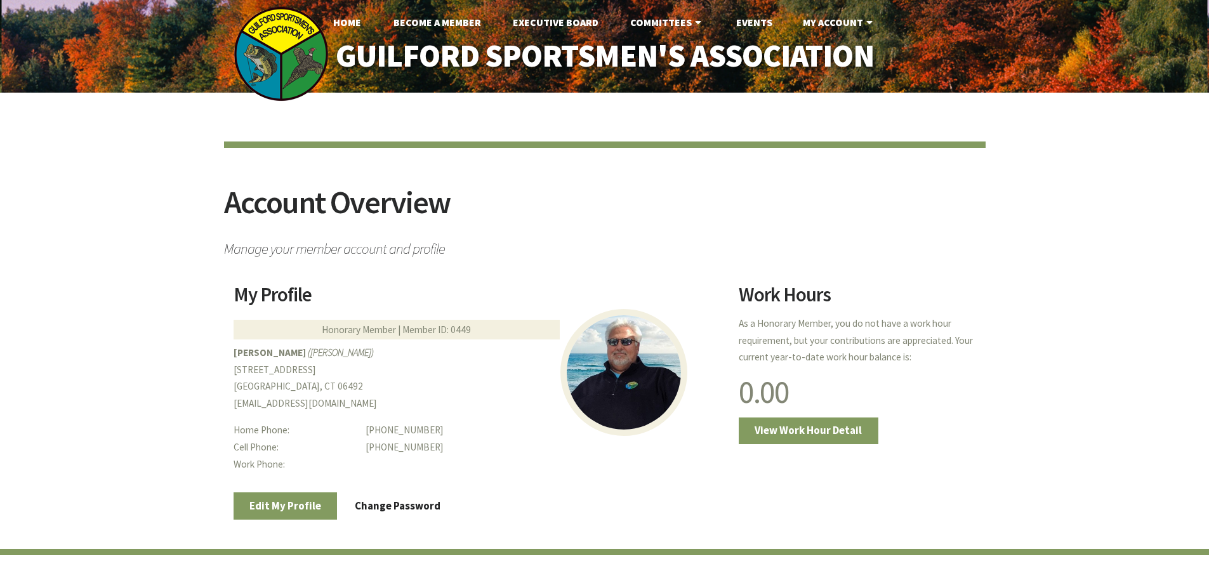 Image resolution: width=1209 pixels, height=578 pixels. What do you see at coordinates (294, 447) in the screenshot?
I see `dt: Cell Phone` at bounding box center [294, 447].